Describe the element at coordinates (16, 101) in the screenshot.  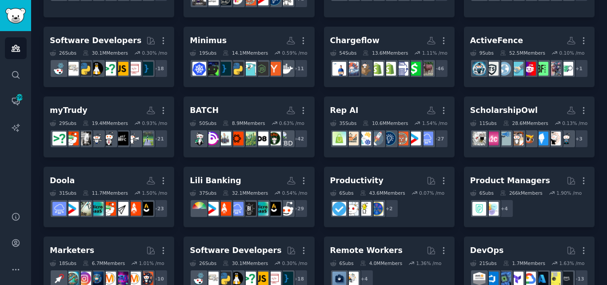
I see `a: 299` at that location.